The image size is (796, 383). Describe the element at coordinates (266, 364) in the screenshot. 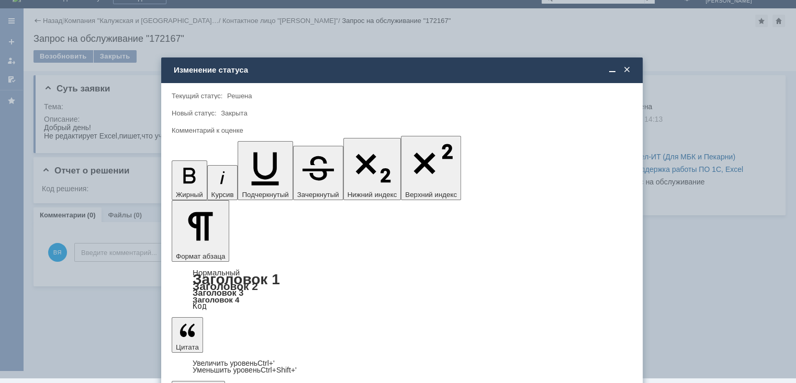

I see `span: Ctrl+'` at that location.